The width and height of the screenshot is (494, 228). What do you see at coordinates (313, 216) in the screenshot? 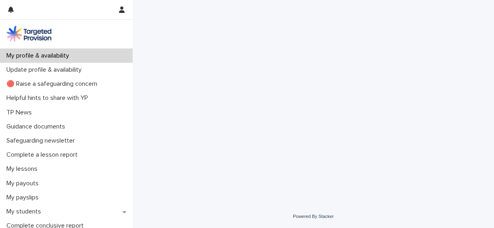
I see `a: Powered By Stacker` at bounding box center [313, 216].